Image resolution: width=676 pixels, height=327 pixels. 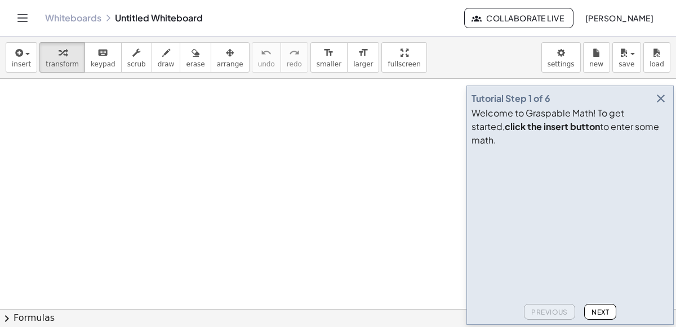 What do you see at coordinates (294, 64) in the screenshot?
I see `span: redo` at bounding box center [294, 64].